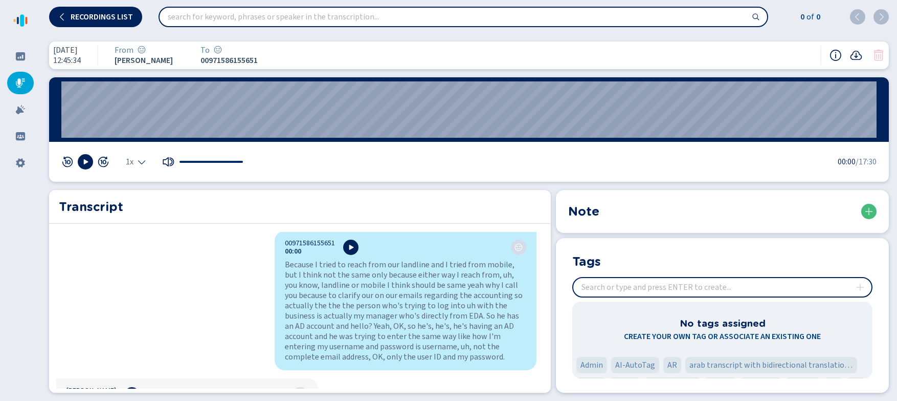 This screenshot has height=401, width=897. Describe the element at coordinates (591, 385) in the screenshot. I see `div: Tag 'arabic'` at that location.